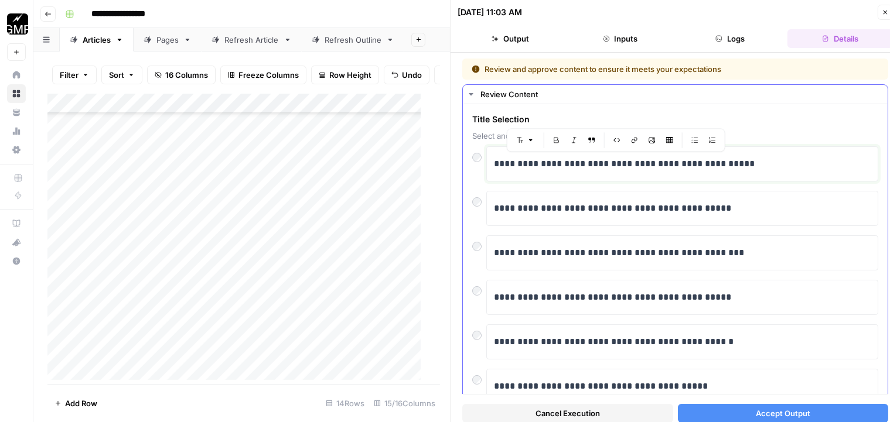 This screenshot has height=422, width=890. Describe the element at coordinates (251, 40) in the screenshot. I see `div: Refresh Article` at that location.